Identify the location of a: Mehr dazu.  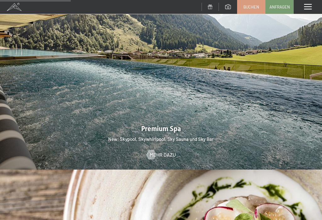
(161, 155).